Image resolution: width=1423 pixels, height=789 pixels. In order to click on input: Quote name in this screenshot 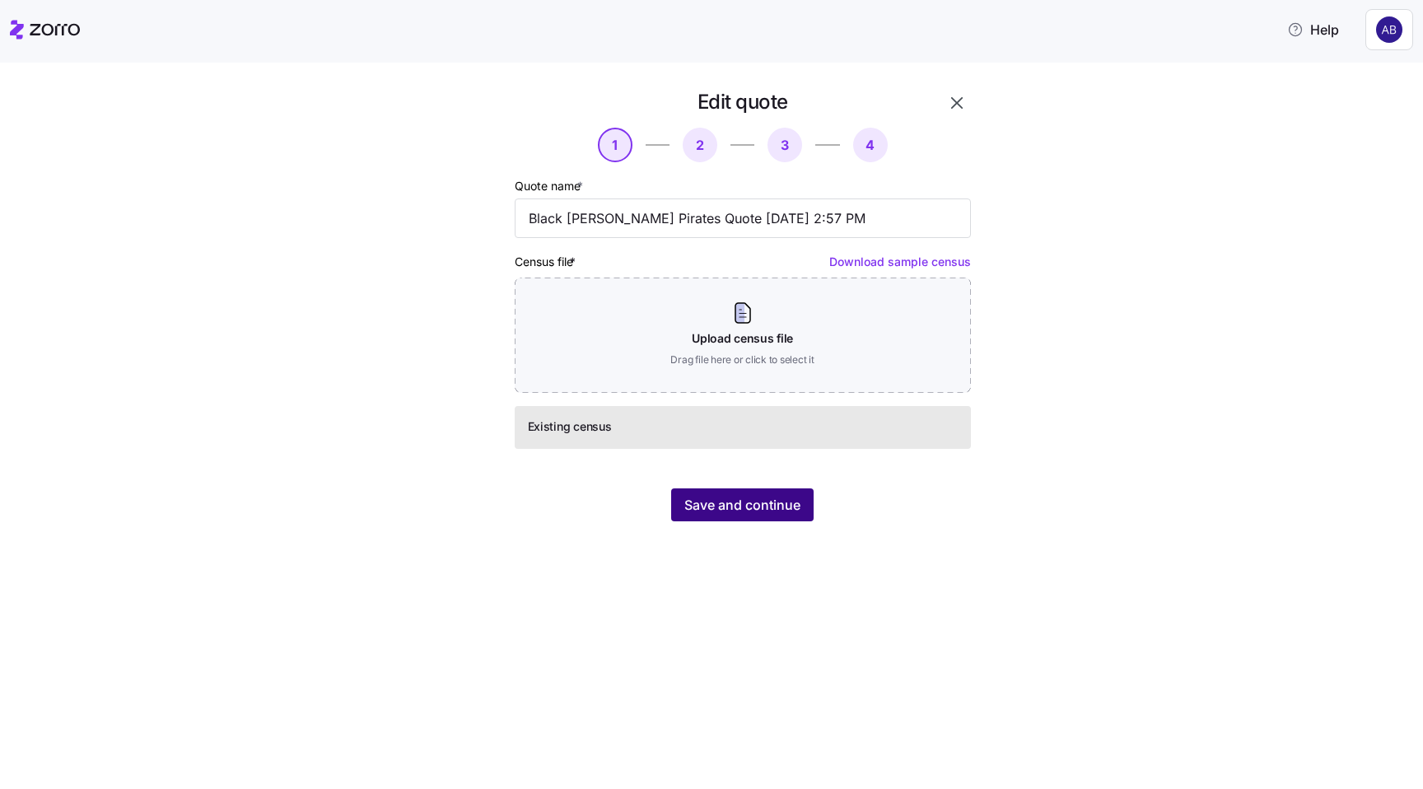, I will do `click(743, 218)`.